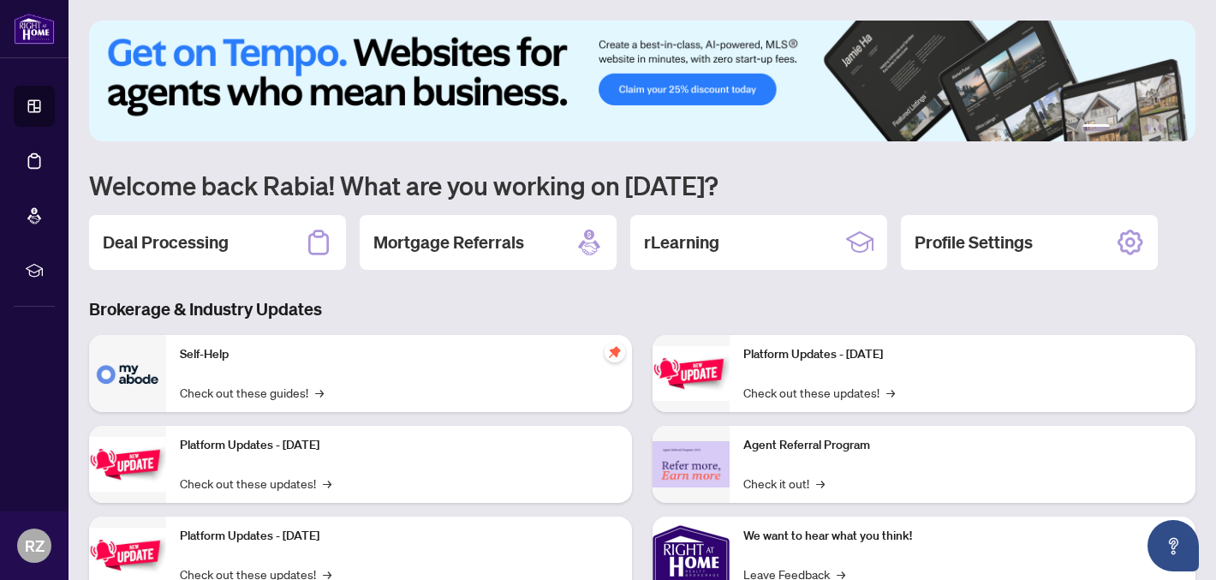 Image resolution: width=1216 pixels, height=580 pixels. Describe the element at coordinates (252, 392) in the screenshot. I see `a: Check out these guides!→` at that location.